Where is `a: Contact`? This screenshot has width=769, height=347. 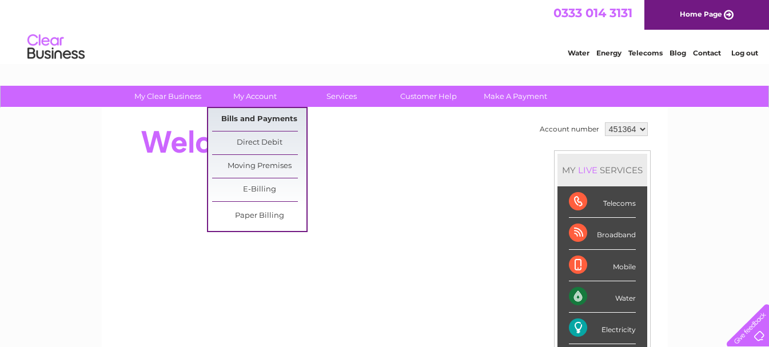 a: Contact is located at coordinates (707, 53).